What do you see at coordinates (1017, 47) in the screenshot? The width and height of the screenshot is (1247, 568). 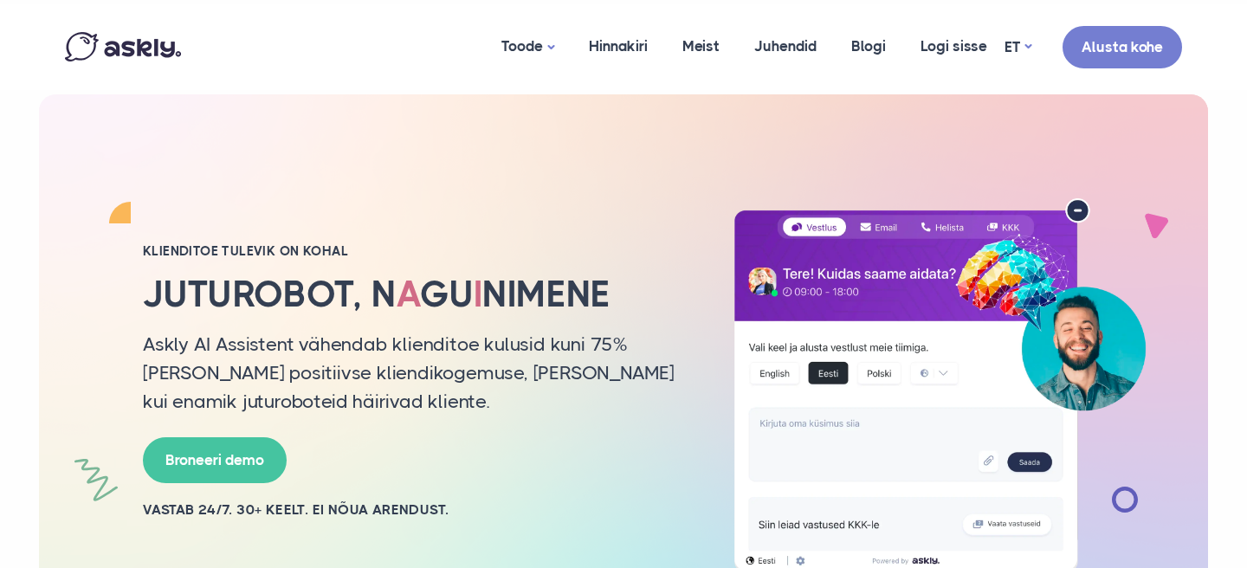 I see `a: ET` at bounding box center [1017, 47].